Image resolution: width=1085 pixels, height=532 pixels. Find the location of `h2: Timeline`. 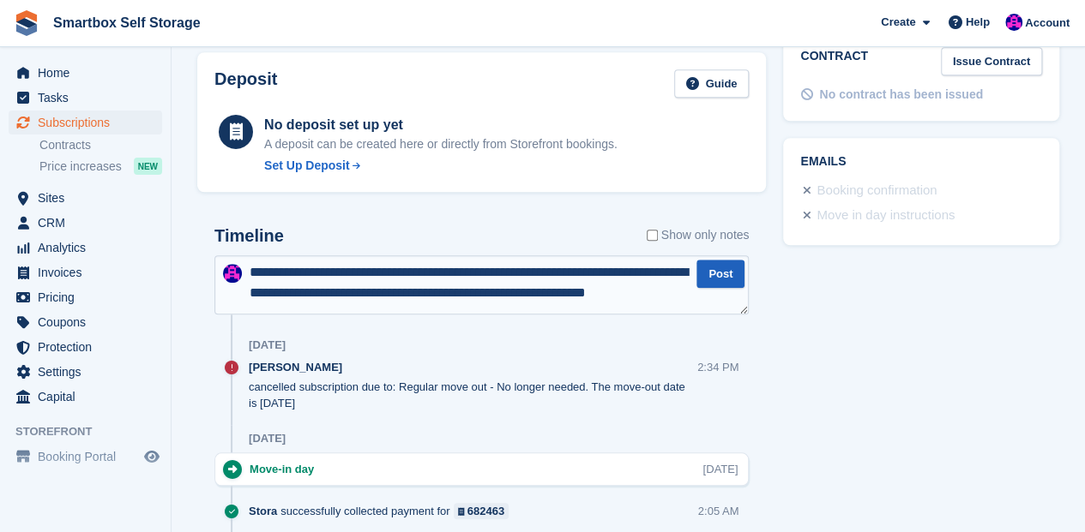

h2: Timeline is located at coordinates (249, 236).